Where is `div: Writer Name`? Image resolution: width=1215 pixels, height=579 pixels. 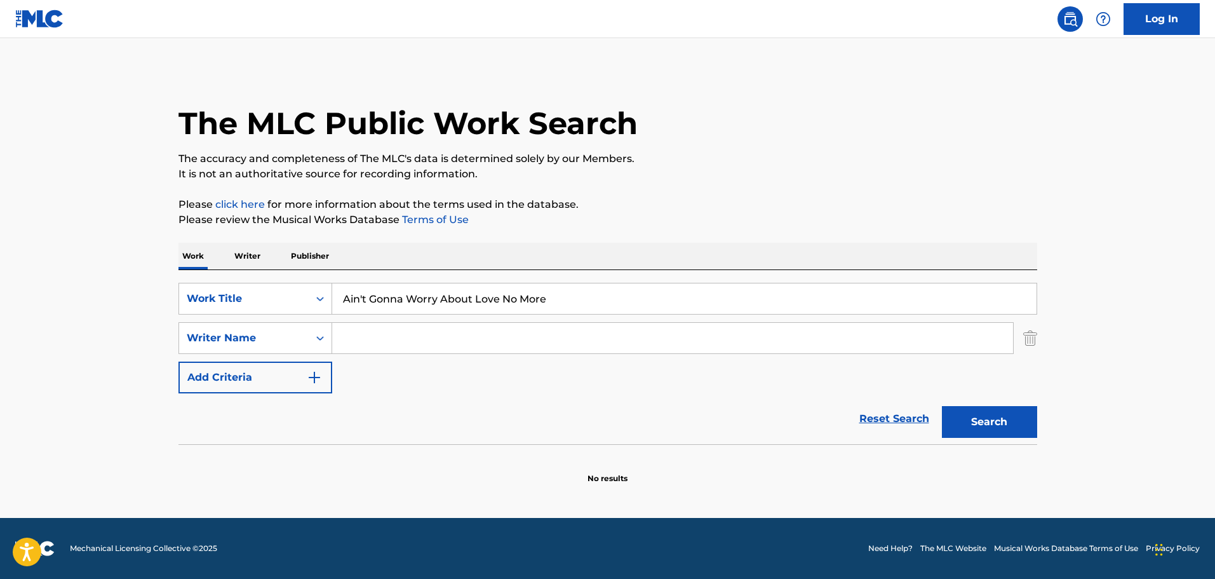 div: Writer Name is located at coordinates (244, 338).